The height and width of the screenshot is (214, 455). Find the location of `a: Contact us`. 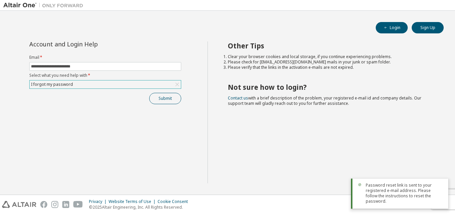

a: Contact us is located at coordinates (238, 98).